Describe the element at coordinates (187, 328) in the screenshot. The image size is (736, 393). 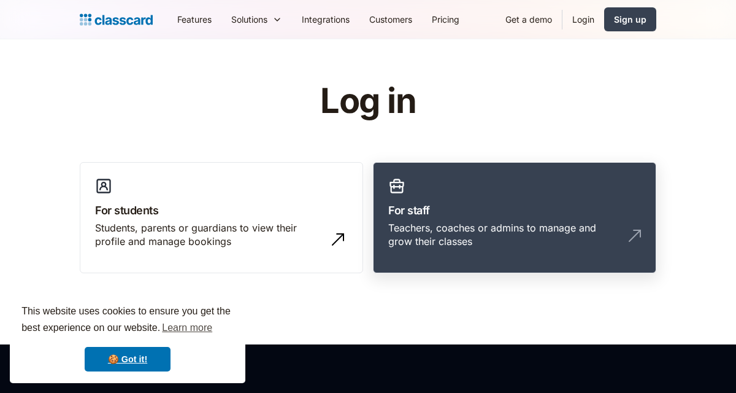
I see `a: learn more about cookies` at that location.